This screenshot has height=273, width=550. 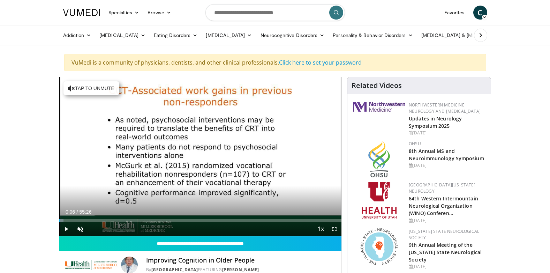 I want to click on h4: Related Videos, so click(x=376, y=85).